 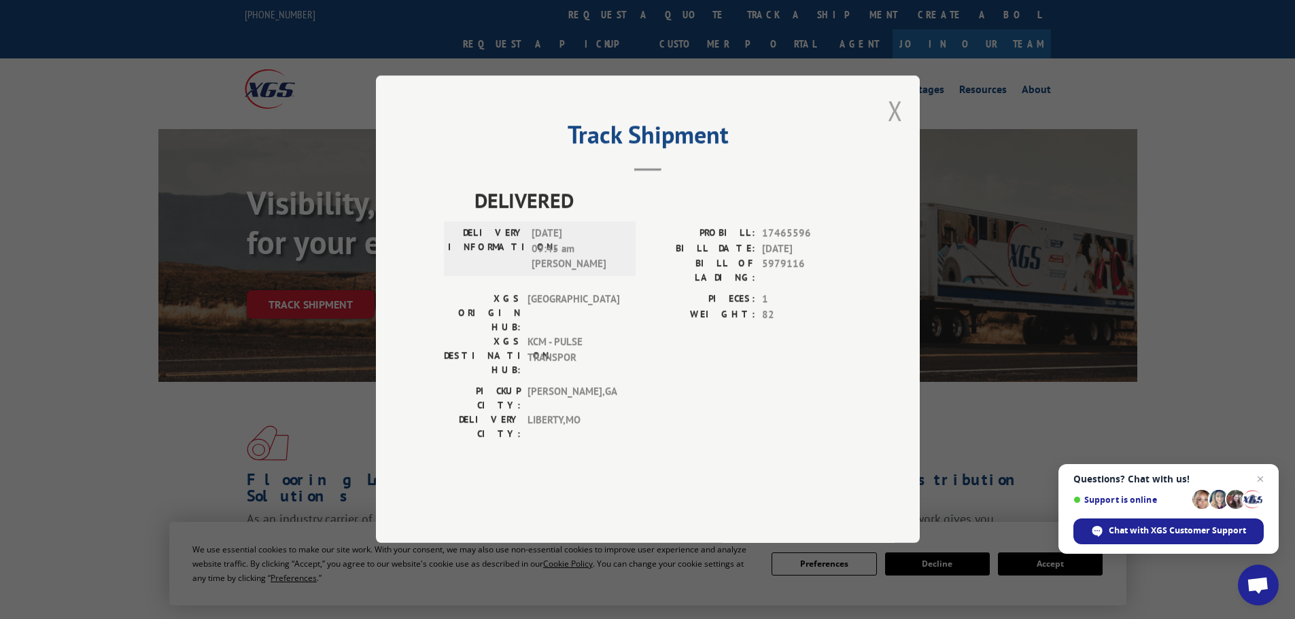 What do you see at coordinates (702, 271) in the screenshot?
I see `label: BILL OF LADING:` at bounding box center [702, 271].